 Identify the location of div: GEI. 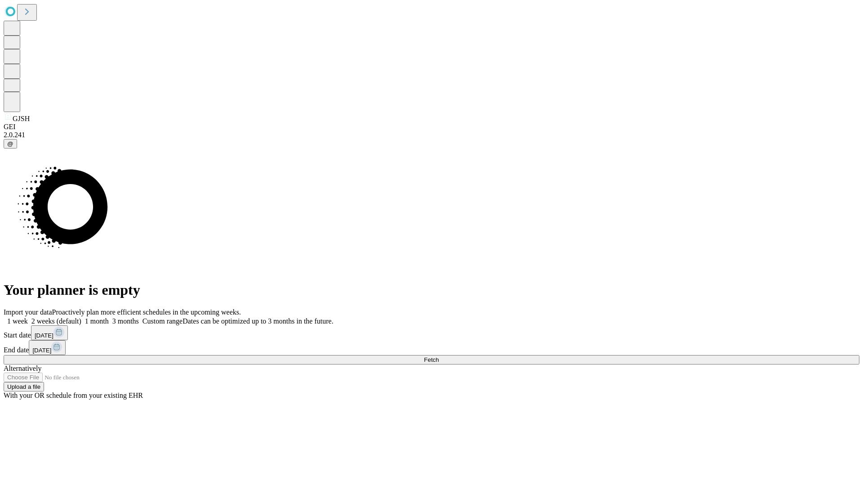
(432, 127).